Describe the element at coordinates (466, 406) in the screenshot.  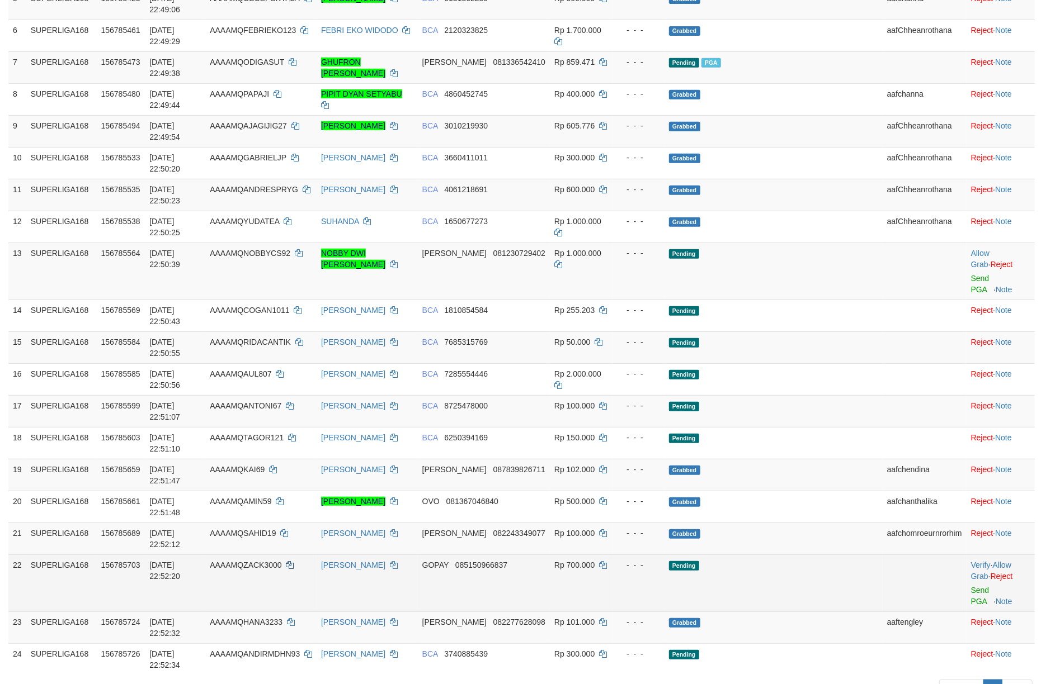
I see `span: Copy 8725478000 to clipboard` at that location.